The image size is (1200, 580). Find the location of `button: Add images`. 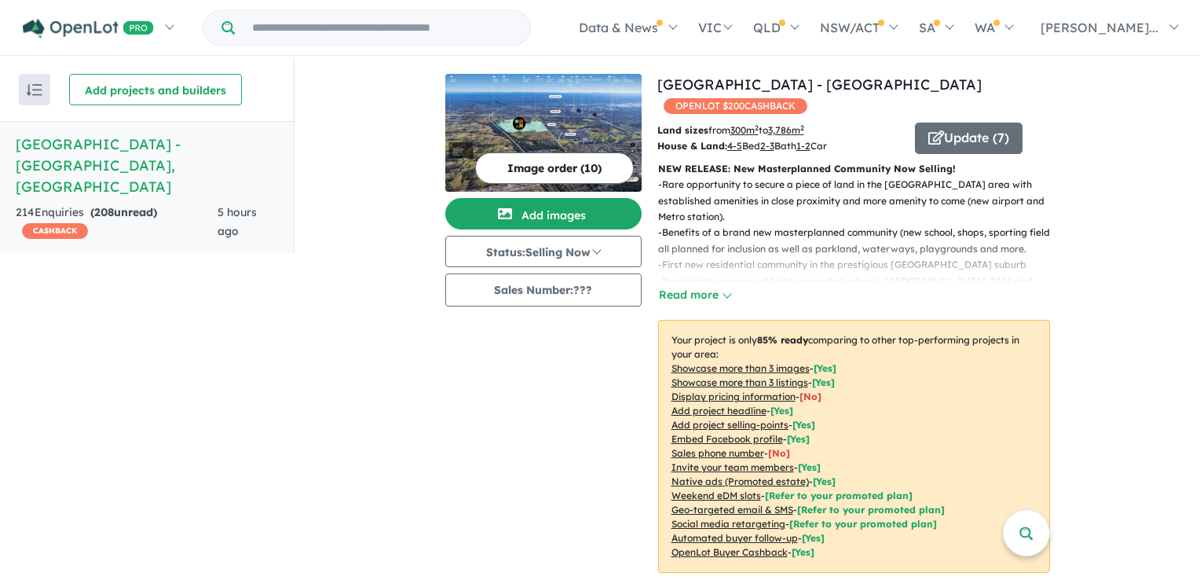

button: Add images is located at coordinates (544, 214).